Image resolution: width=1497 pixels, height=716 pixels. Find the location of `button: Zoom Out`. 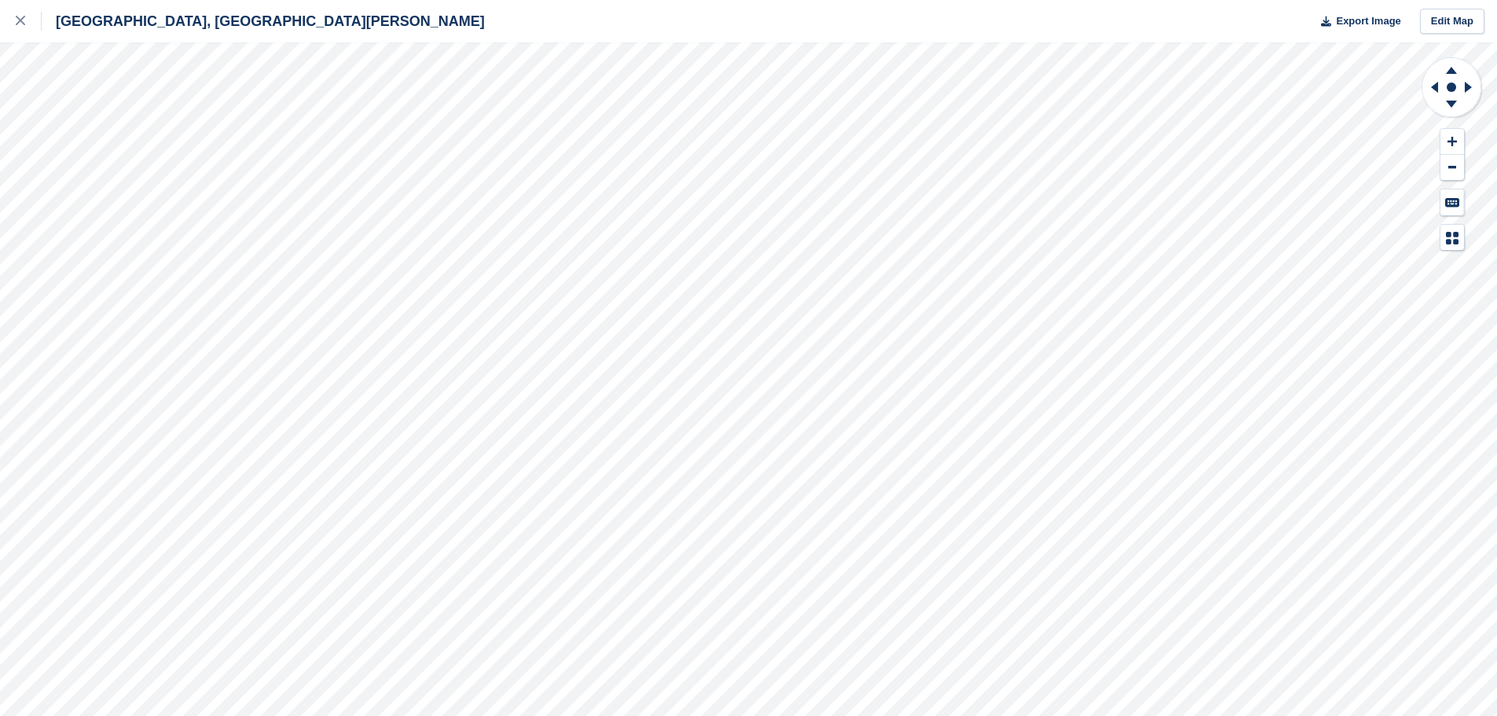

button: Zoom Out is located at coordinates (1453, 167).